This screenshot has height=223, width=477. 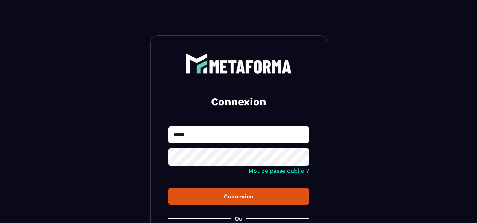 I want to click on a: logo, so click(x=239, y=64).